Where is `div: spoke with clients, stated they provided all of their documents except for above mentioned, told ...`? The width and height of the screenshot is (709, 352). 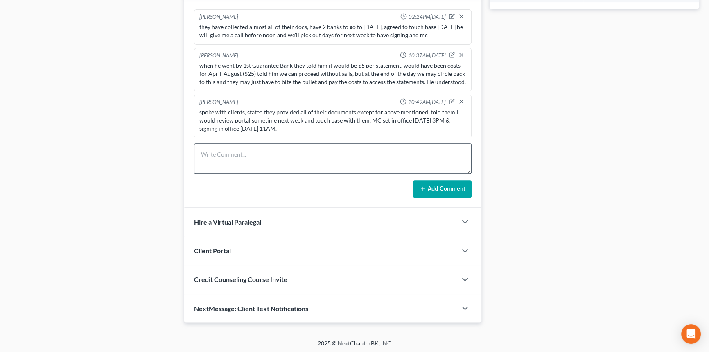 div: spoke with clients, stated they provided all of their documents except for above mentioned, told ... is located at coordinates (333, 120).